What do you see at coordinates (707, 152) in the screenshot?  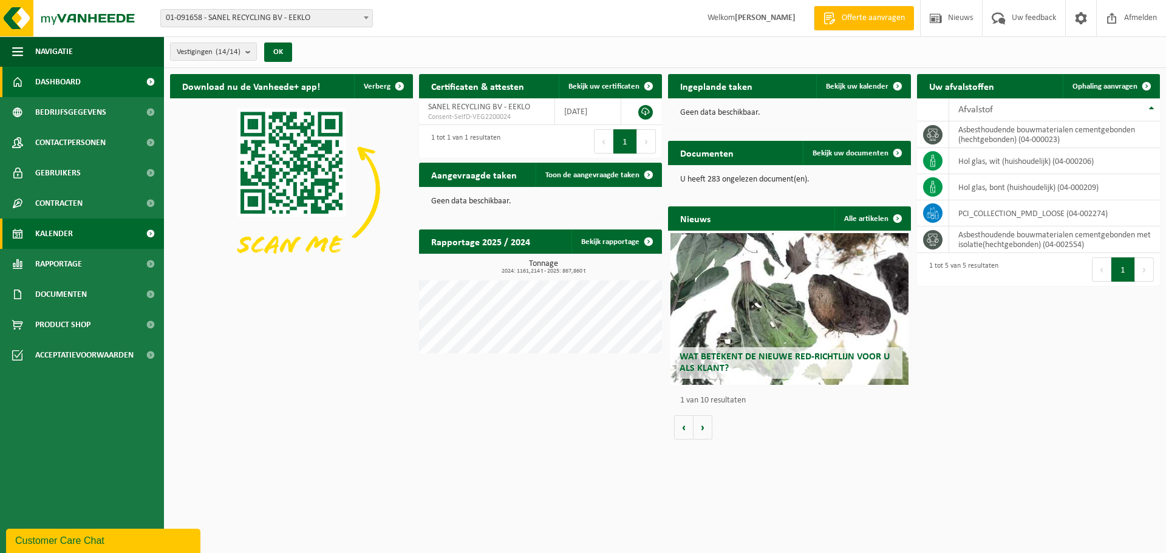 I see `h2: Documenten` at bounding box center [707, 152].